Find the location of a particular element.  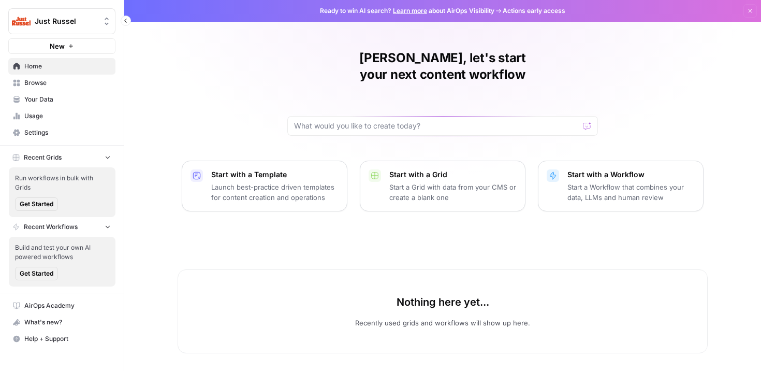

span: Recent Grids is located at coordinates (42, 157).